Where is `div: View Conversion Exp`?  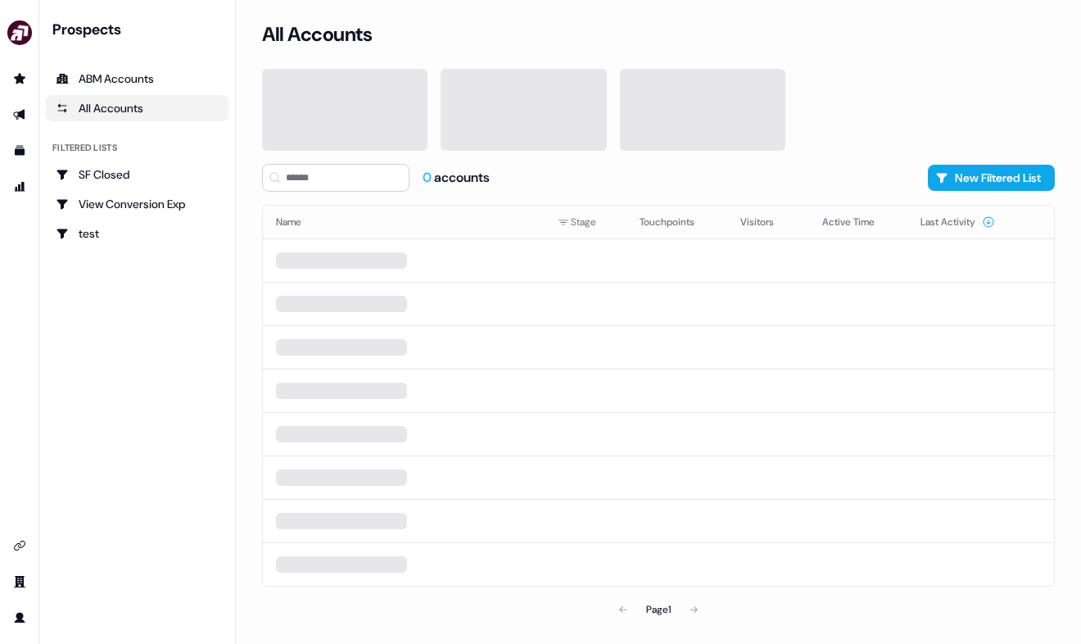 div: View Conversion Exp is located at coordinates (137, 204).